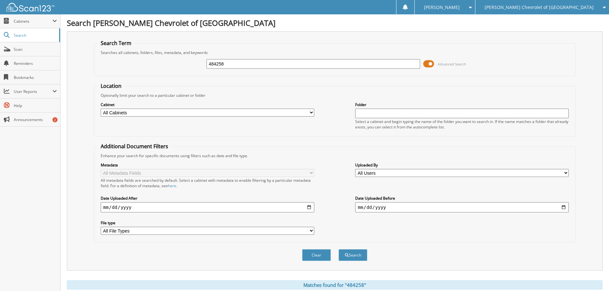  I want to click on span: Advanced Search, so click(452, 64).